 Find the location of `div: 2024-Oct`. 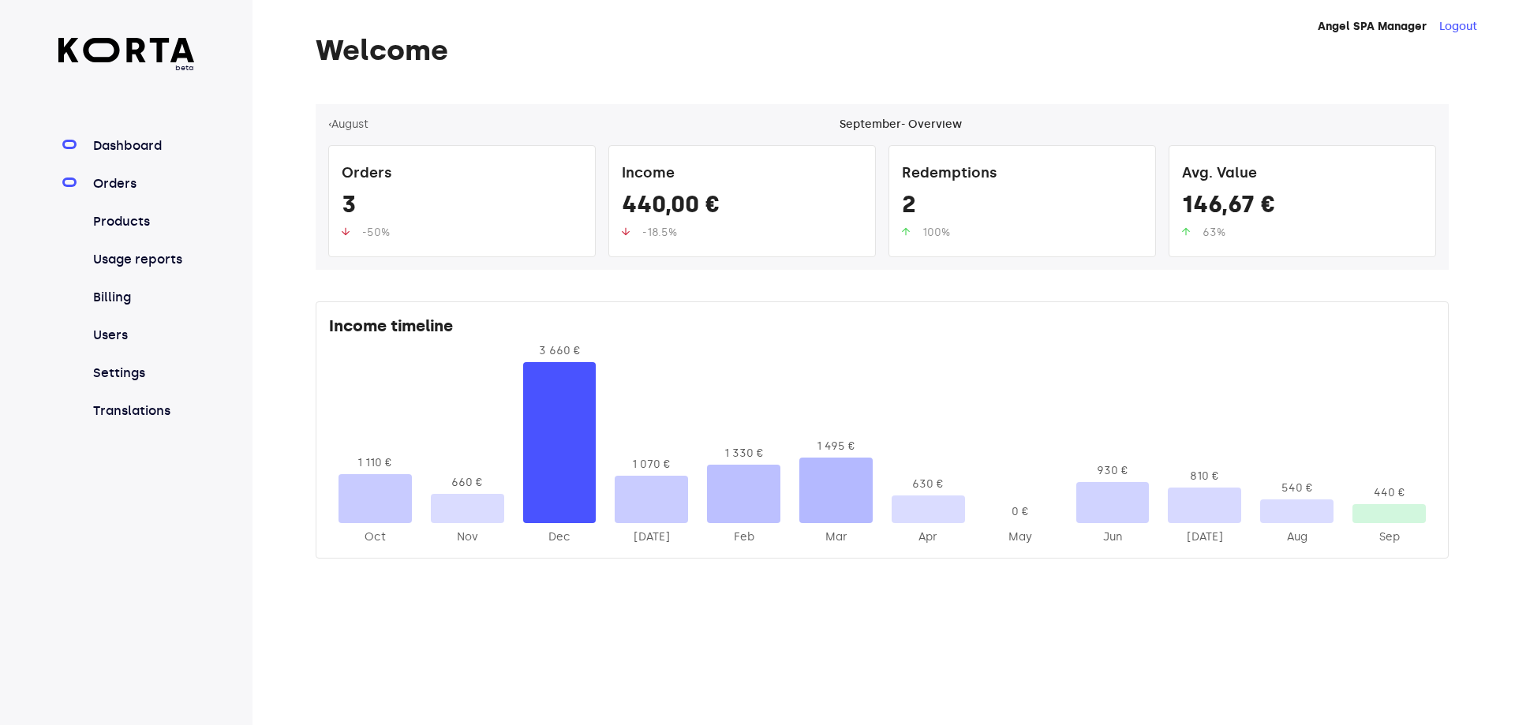

div: 2024-Oct is located at coordinates (375, 537).